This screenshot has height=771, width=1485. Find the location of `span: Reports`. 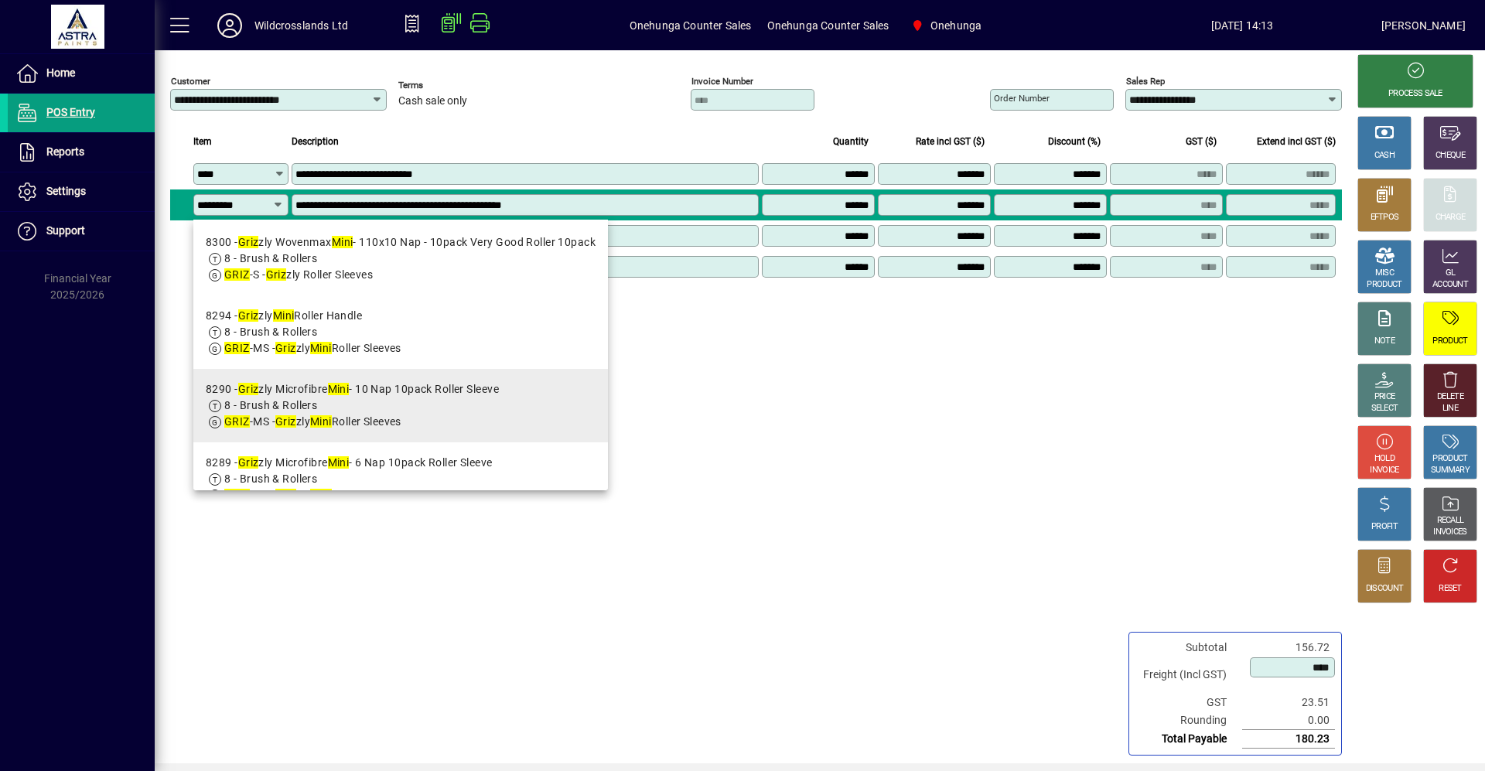

span: Reports is located at coordinates (65, 152).